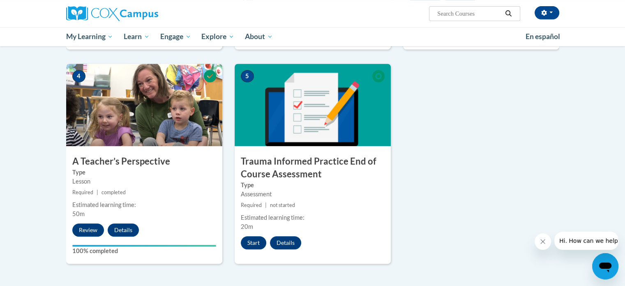 This screenshot has height=286, width=625. What do you see at coordinates (88, 230) in the screenshot?
I see `button: Review` at bounding box center [88, 230].